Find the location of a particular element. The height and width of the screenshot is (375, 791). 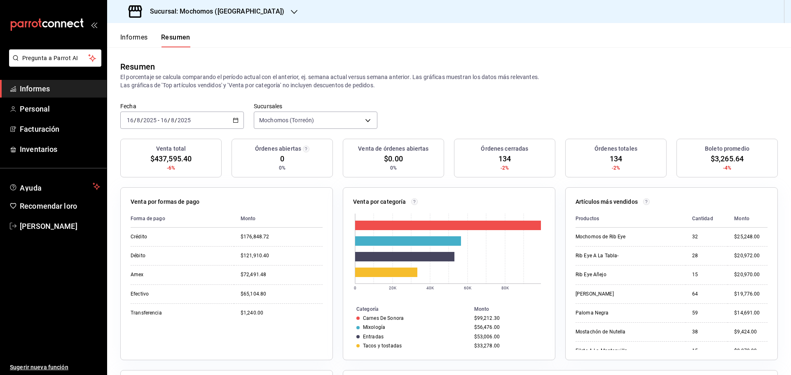

font: Mixología is located at coordinates (374, 328).